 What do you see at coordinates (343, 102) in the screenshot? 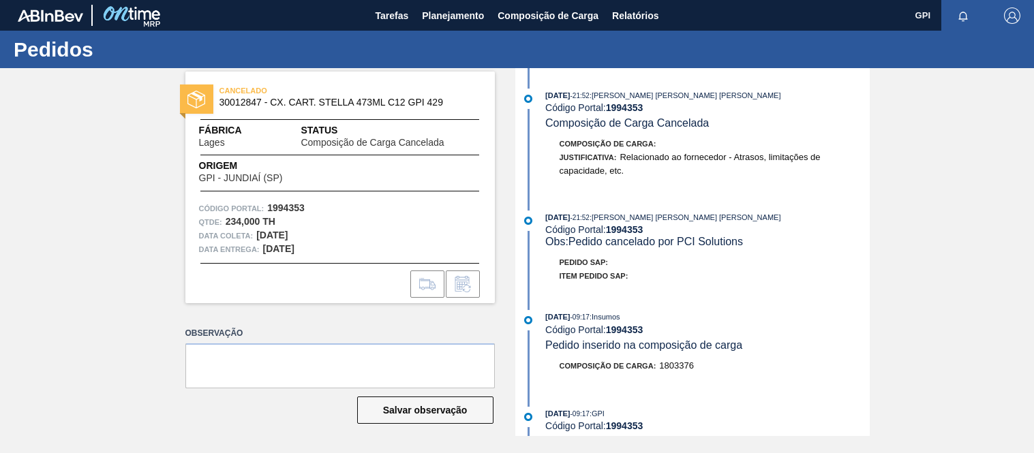
I see `span: 30012847 - CX. CART. STELLA 473ML C12 GPI 429` at bounding box center [343, 102].